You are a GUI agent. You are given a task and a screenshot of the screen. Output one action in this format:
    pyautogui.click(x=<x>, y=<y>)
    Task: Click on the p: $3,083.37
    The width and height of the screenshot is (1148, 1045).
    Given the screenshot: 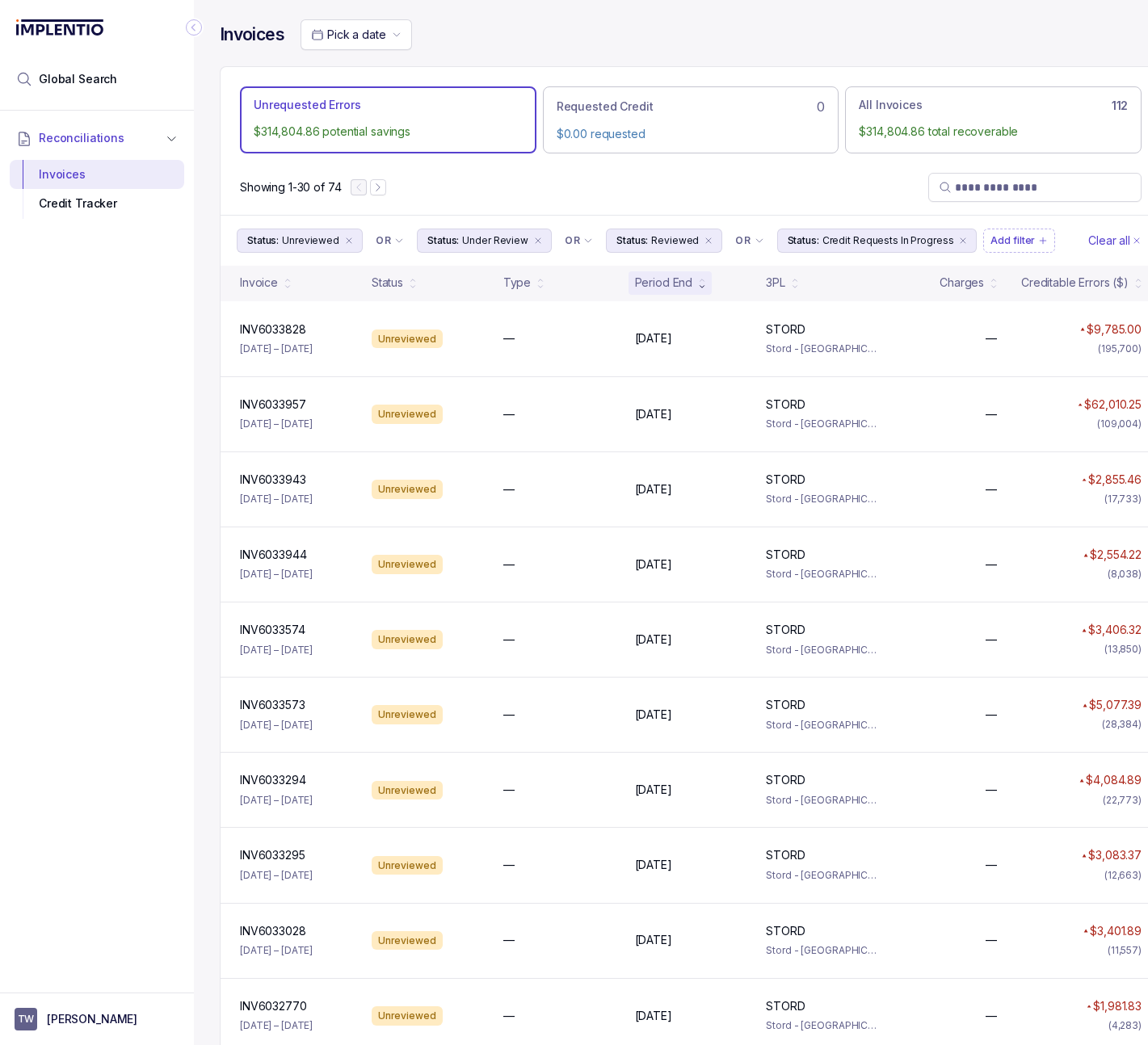 What is the action you would take?
    pyautogui.click(x=1114, y=855)
    